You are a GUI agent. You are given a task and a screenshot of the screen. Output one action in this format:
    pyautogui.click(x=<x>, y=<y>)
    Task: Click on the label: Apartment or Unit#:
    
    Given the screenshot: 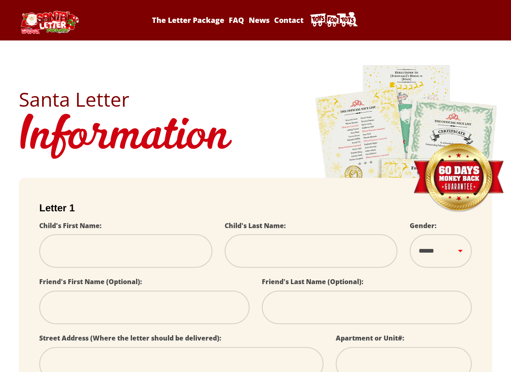 What is the action you would take?
    pyautogui.click(x=370, y=338)
    